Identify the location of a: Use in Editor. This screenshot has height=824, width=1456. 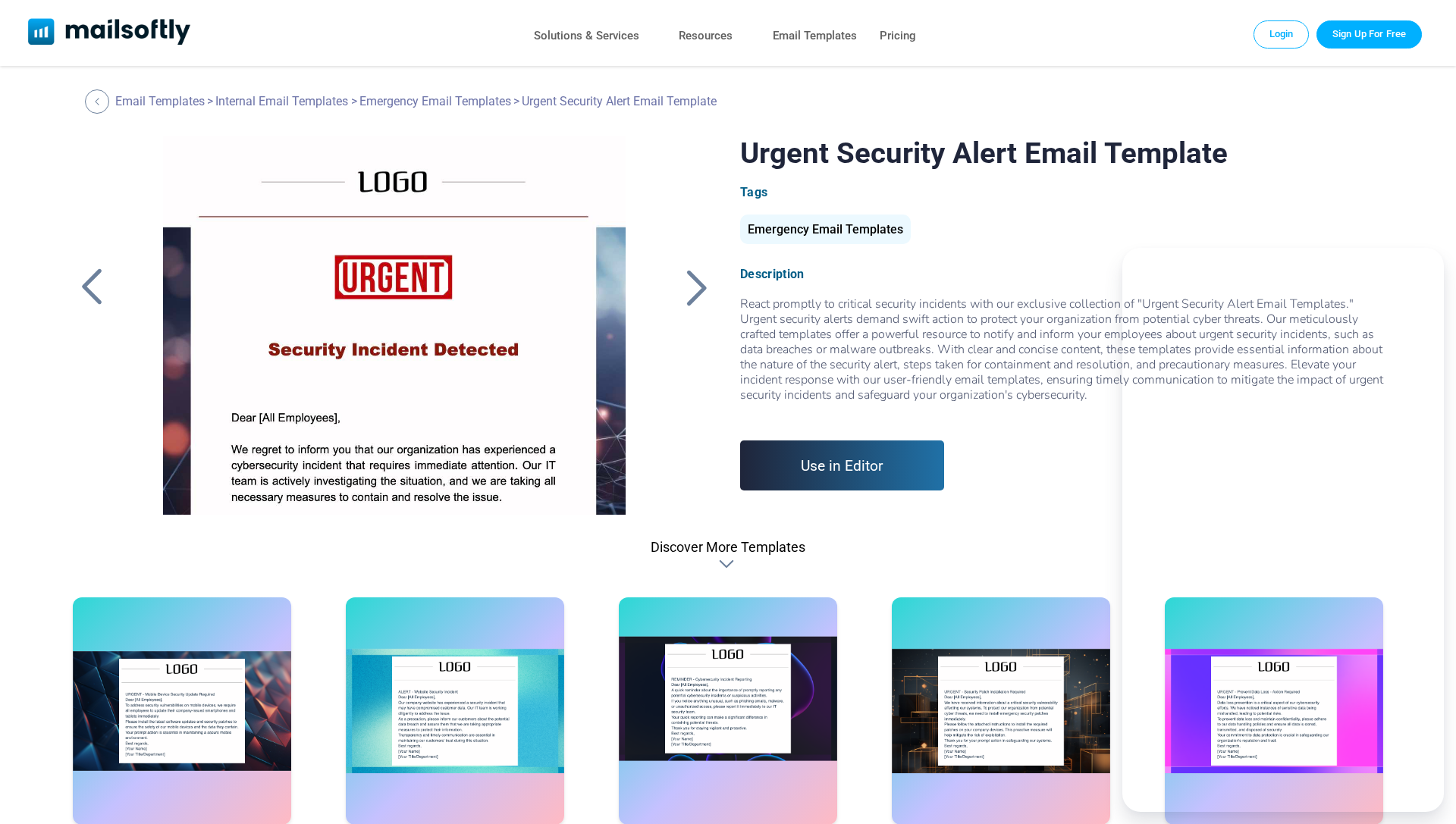
(842, 465).